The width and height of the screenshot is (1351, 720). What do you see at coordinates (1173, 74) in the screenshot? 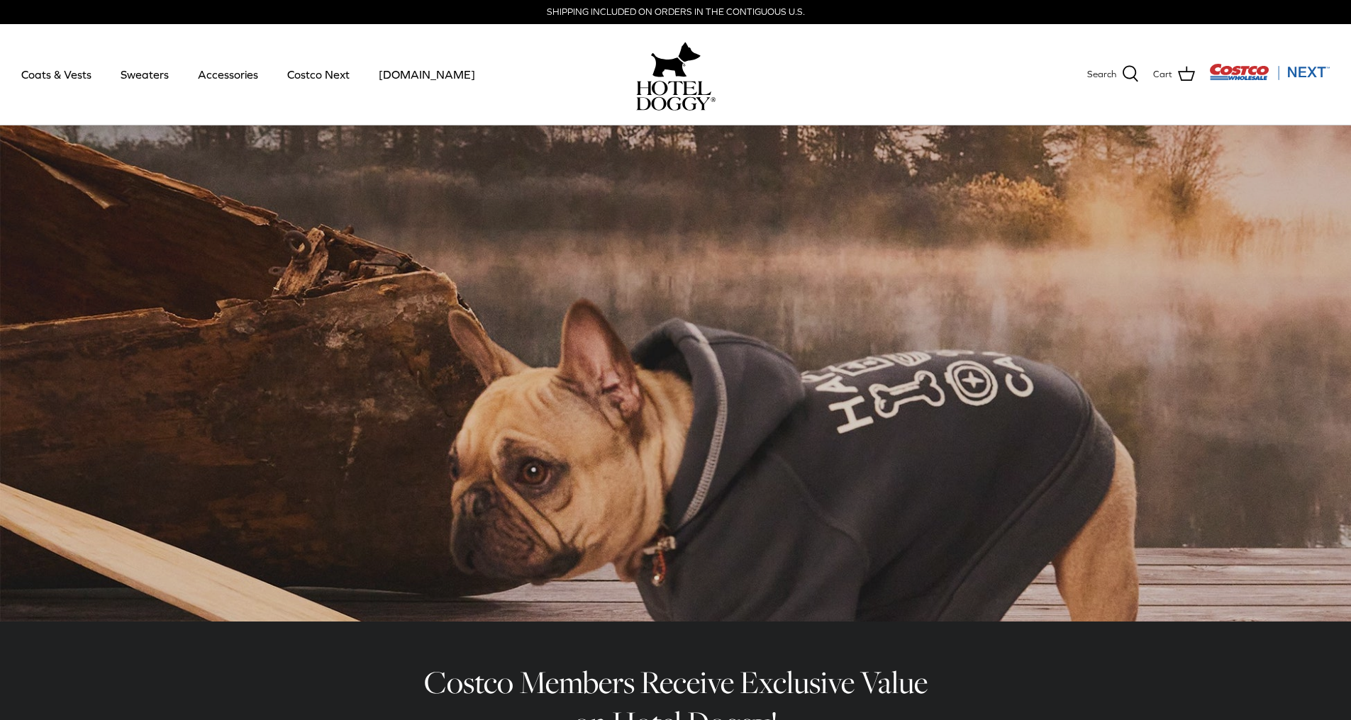
I see `a: Cart` at bounding box center [1173, 74].